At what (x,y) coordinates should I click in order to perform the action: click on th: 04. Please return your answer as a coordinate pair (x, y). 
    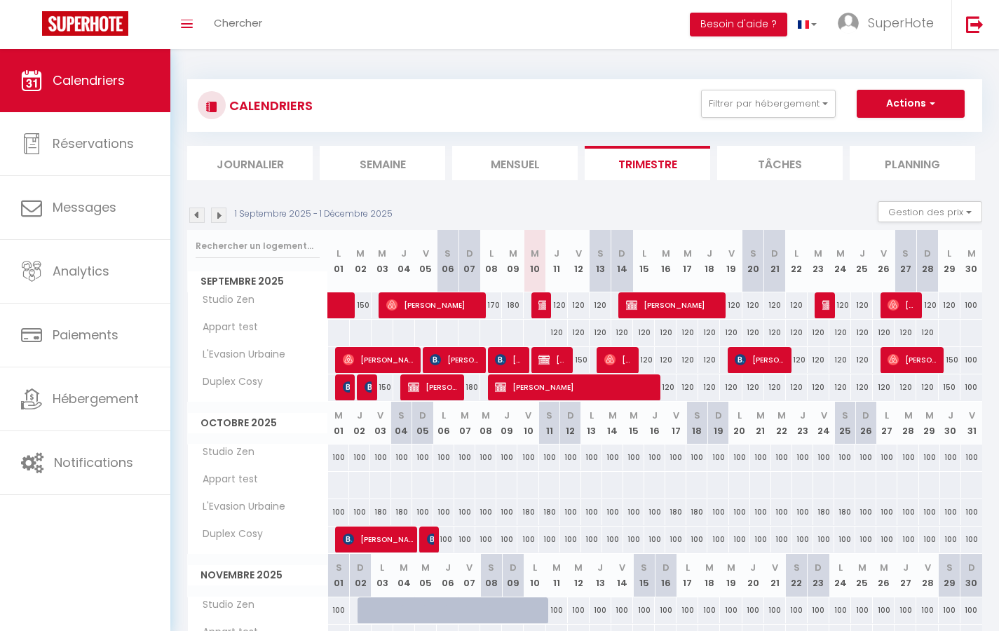
    Looking at the image, I should click on (404, 261).